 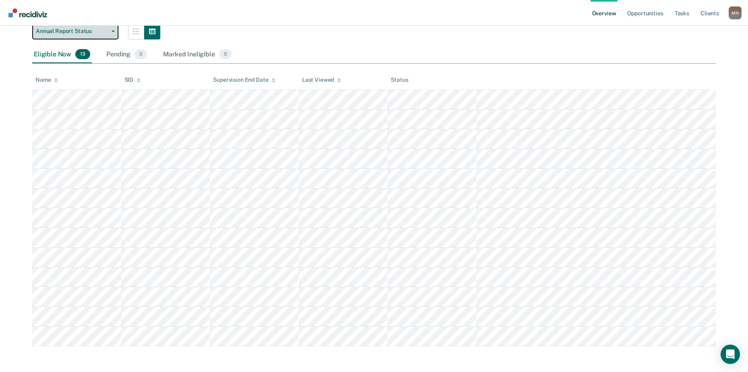 What do you see at coordinates (736, 13) in the screenshot?
I see `div: M H` at bounding box center [736, 13].